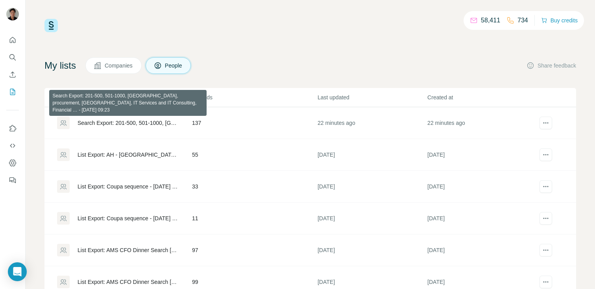  Describe the element at coordinates (13, 92) in the screenshot. I see `button: My lists` at that location.